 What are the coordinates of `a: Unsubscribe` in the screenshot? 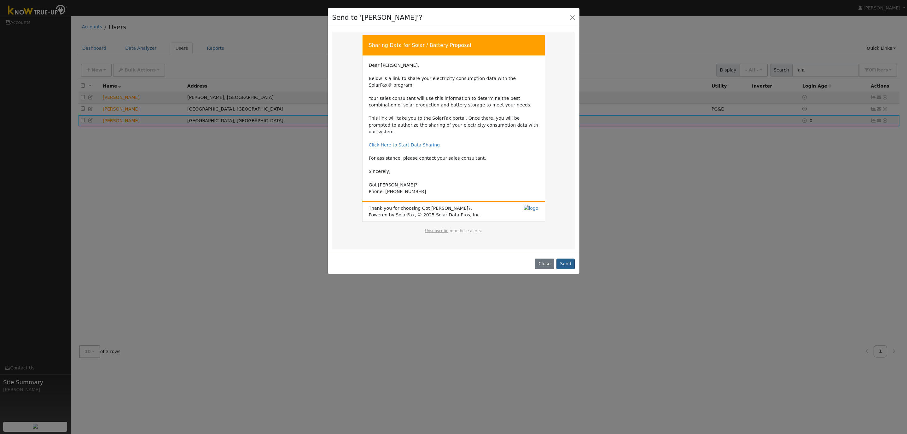 It's located at (437, 231).